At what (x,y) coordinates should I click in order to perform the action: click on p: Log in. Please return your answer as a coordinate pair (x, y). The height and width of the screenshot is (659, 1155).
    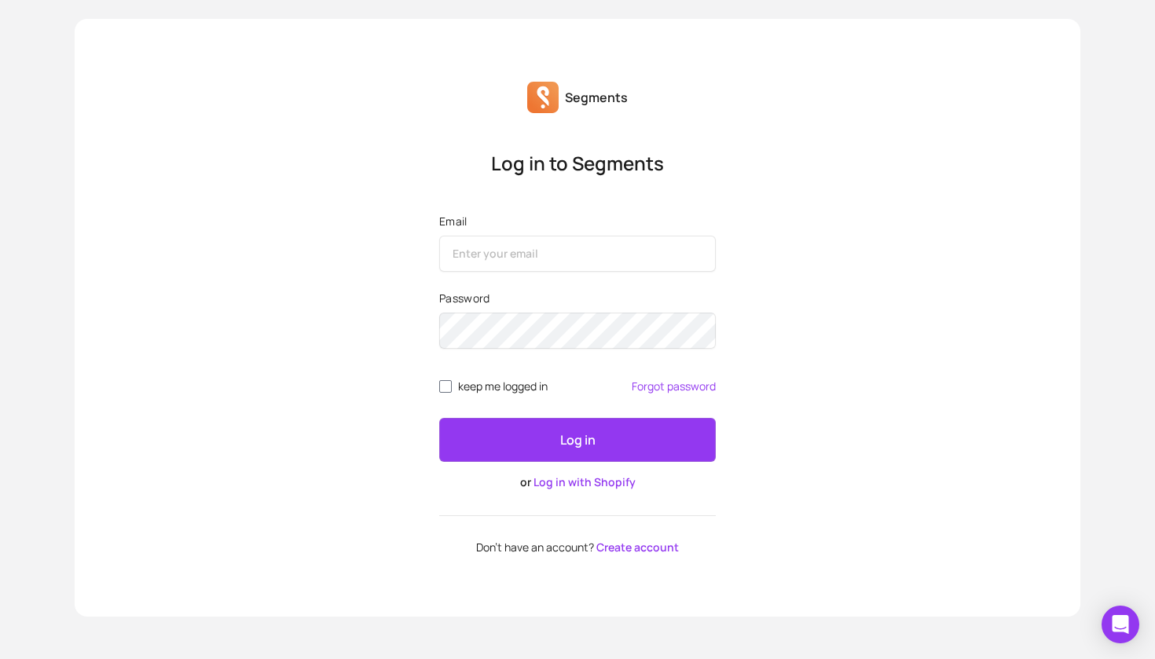
    Looking at the image, I should click on (577, 440).